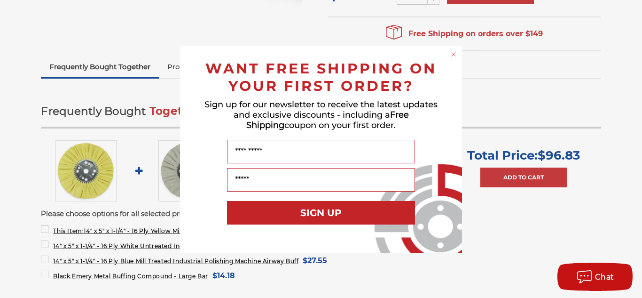  What do you see at coordinates (605, 276) in the screenshot?
I see `span: Chat` at bounding box center [605, 276].